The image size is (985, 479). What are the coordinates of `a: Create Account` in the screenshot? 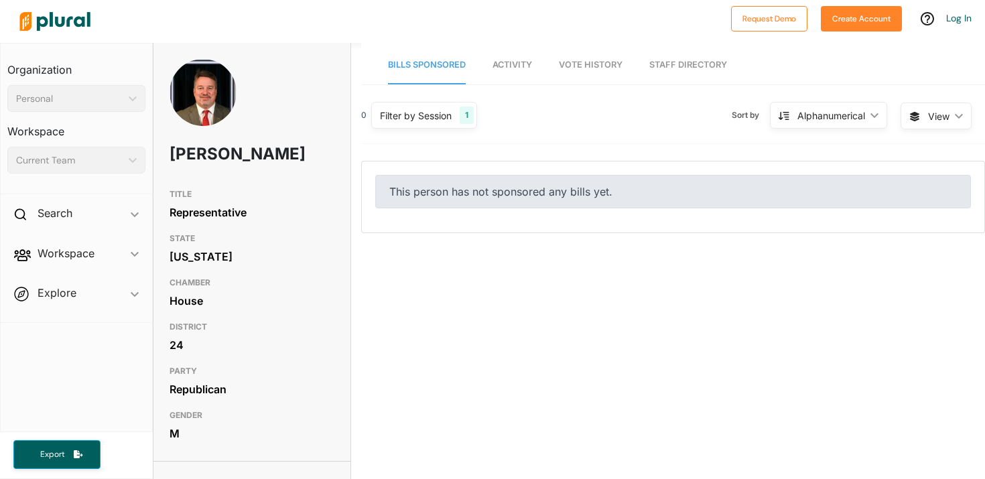 It's located at (861, 17).